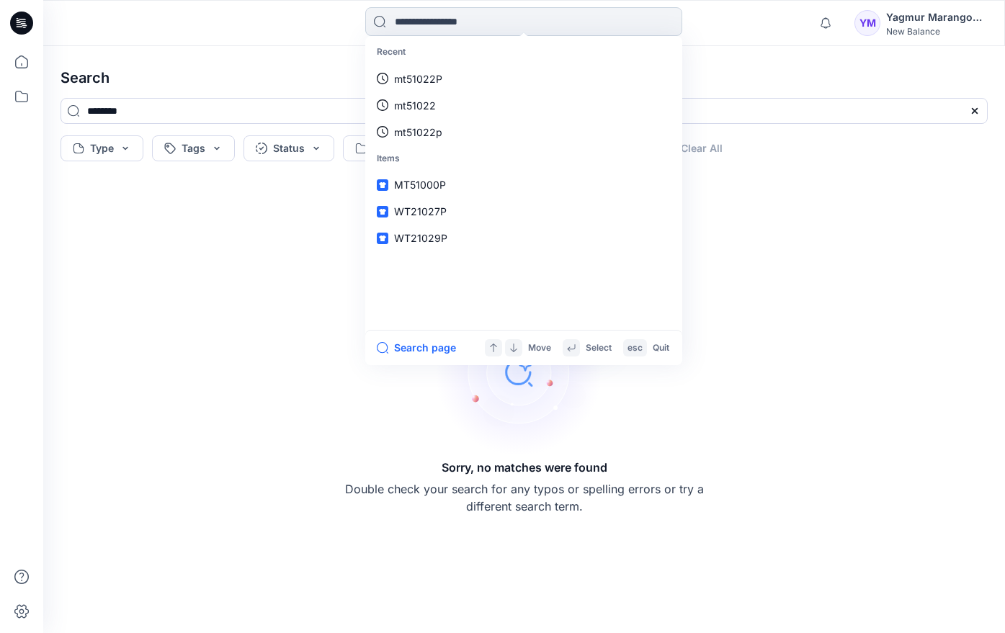  I want to click on a: mt51022p, so click(524, 132).